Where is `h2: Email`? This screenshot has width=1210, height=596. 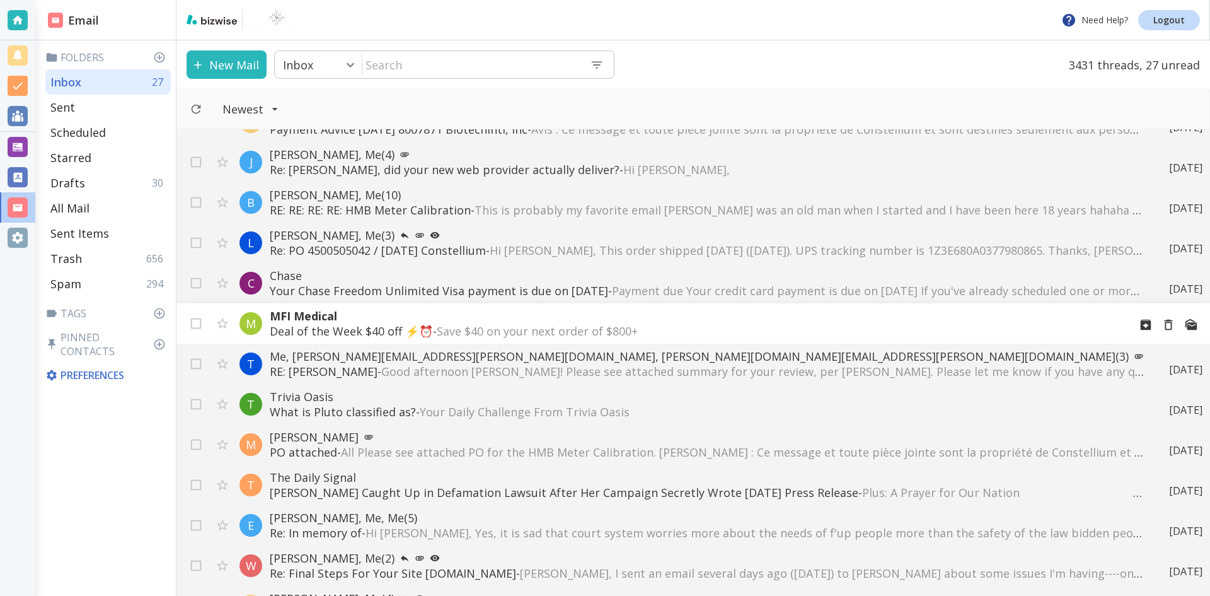 h2: Email is located at coordinates (73, 20).